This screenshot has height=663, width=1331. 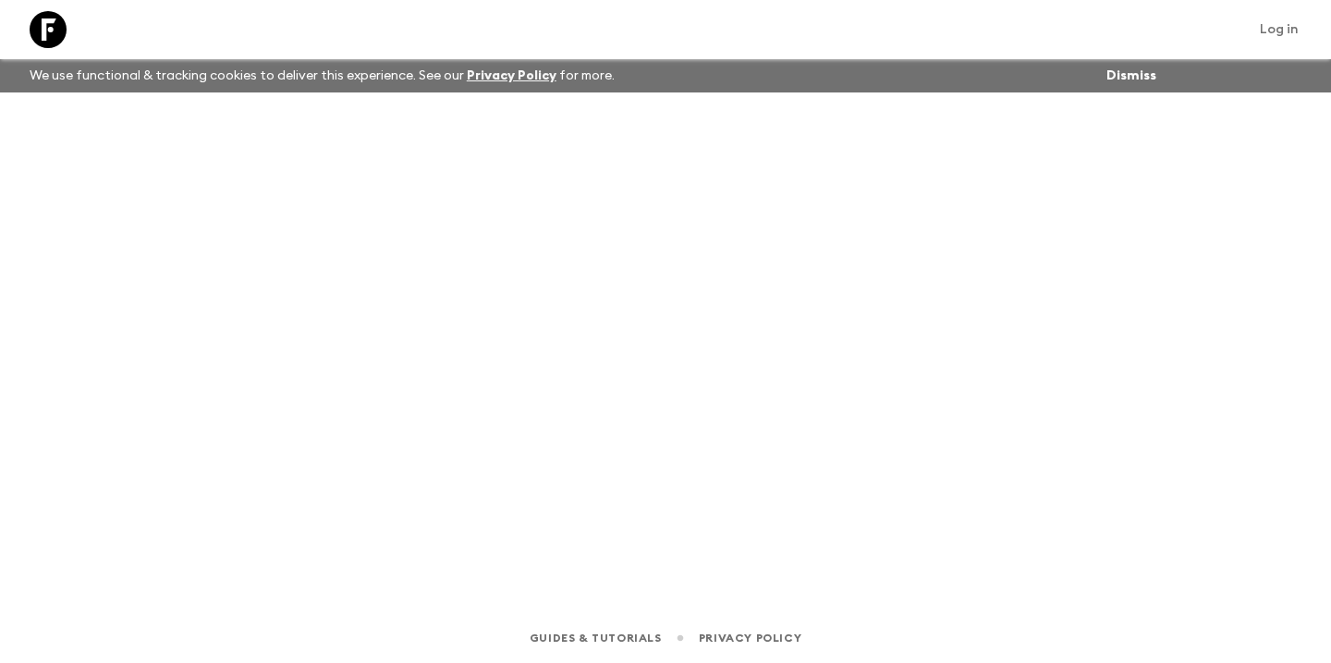 I want to click on p: We use functional & tracking cookies to deliver this experience. See our for more., so click(x=322, y=76).